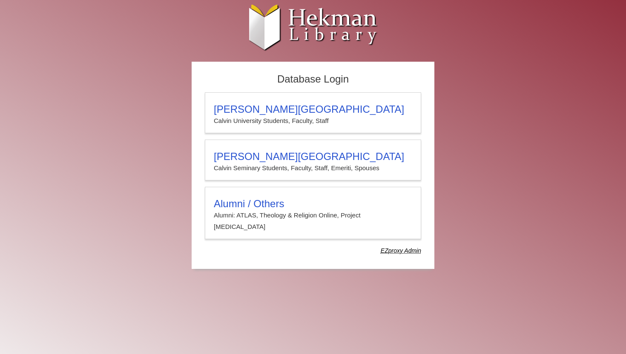  I want to click on h2: Database Login, so click(313, 79).